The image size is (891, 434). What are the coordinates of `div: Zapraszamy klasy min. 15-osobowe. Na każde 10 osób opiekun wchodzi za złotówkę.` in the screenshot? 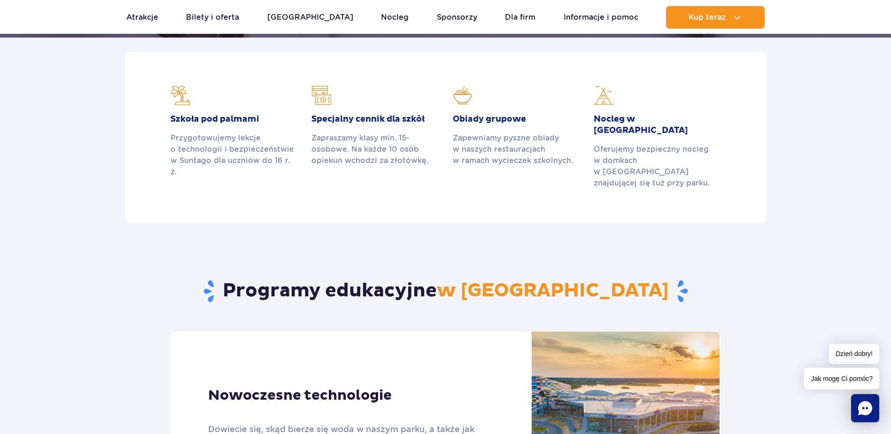 It's located at (375, 149).